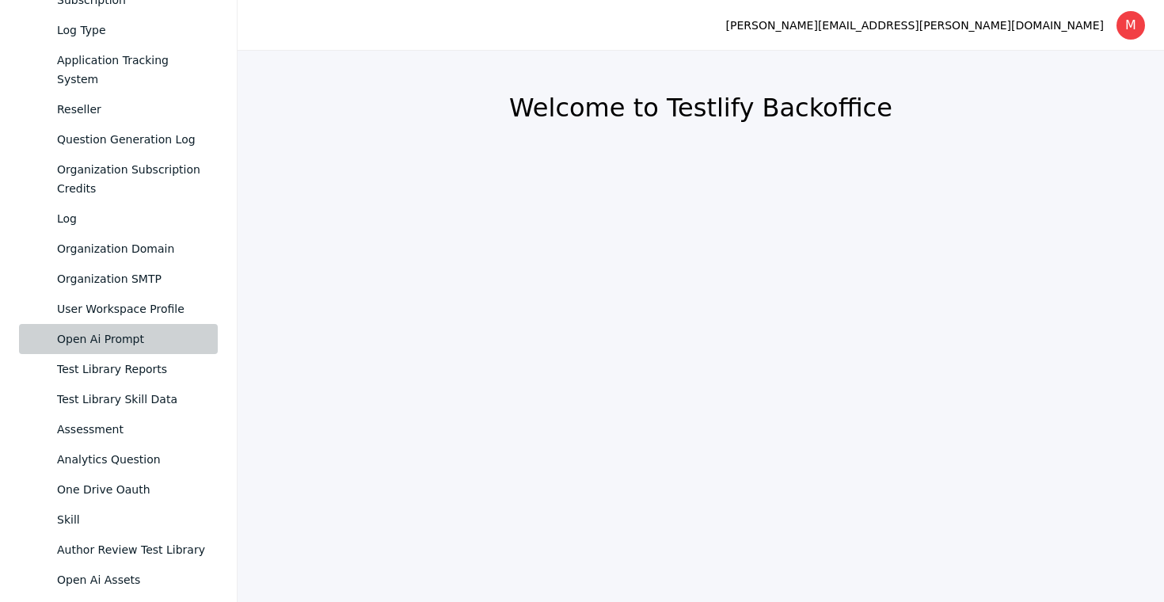 This screenshot has width=1164, height=602. Describe the element at coordinates (118, 279) in the screenshot. I see `a: Organization SMTP` at that location.